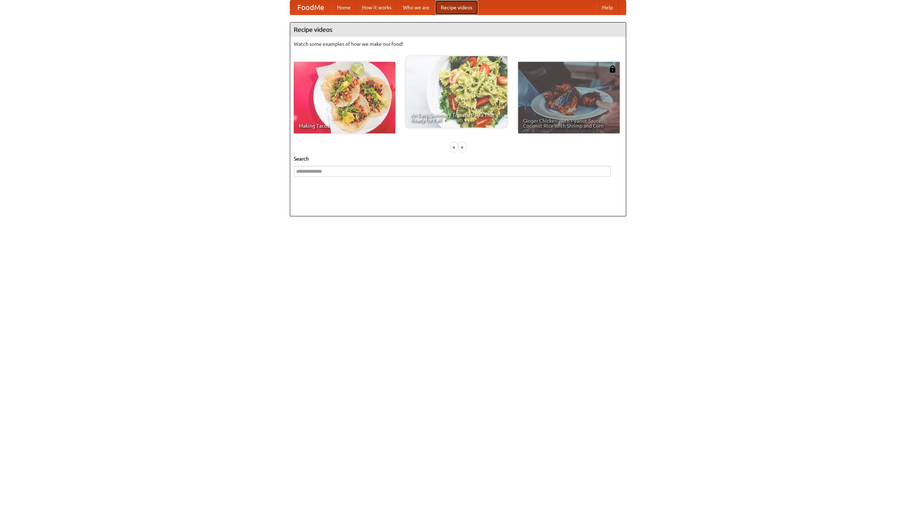  What do you see at coordinates (456, 8) in the screenshot?
I see `a: Recipe videos` at bounding box center [456, 8].